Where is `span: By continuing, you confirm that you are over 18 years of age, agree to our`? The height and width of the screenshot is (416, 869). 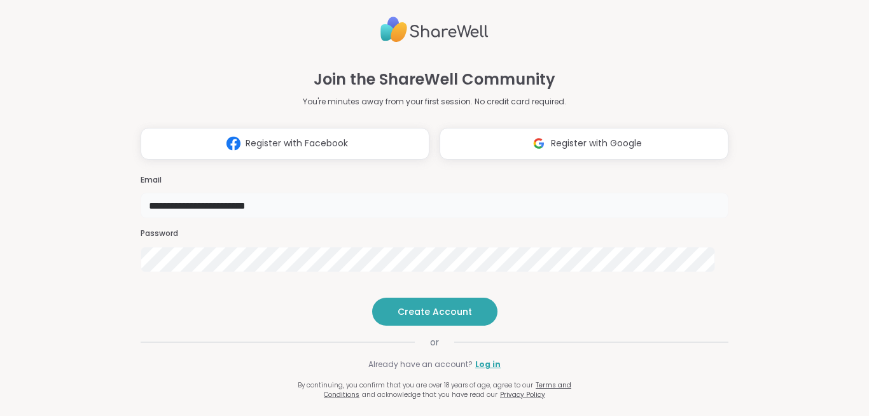 span: By continuing, you confirm that you are over 18 years of age, agree to our is located at coordinates (416, 385).